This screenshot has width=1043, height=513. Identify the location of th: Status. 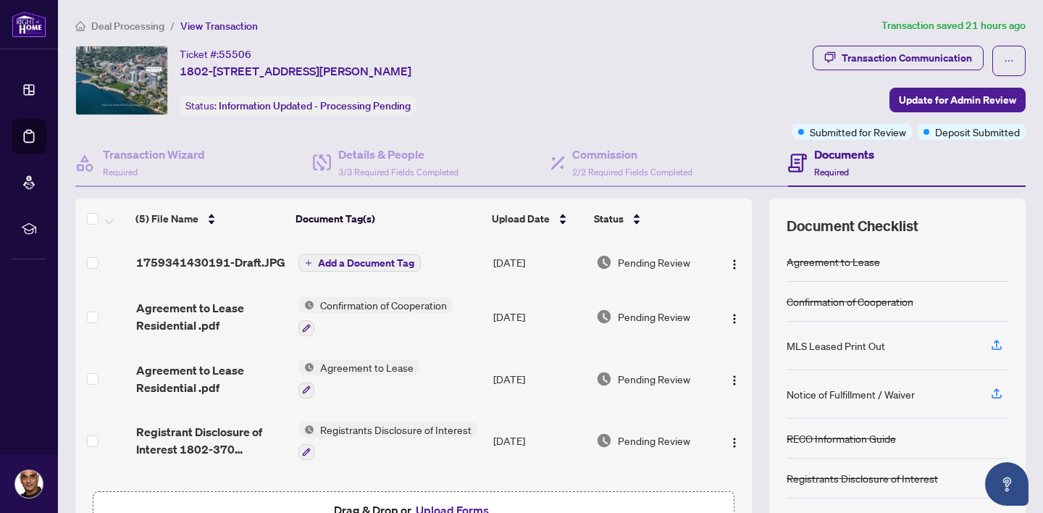
(650, 219).